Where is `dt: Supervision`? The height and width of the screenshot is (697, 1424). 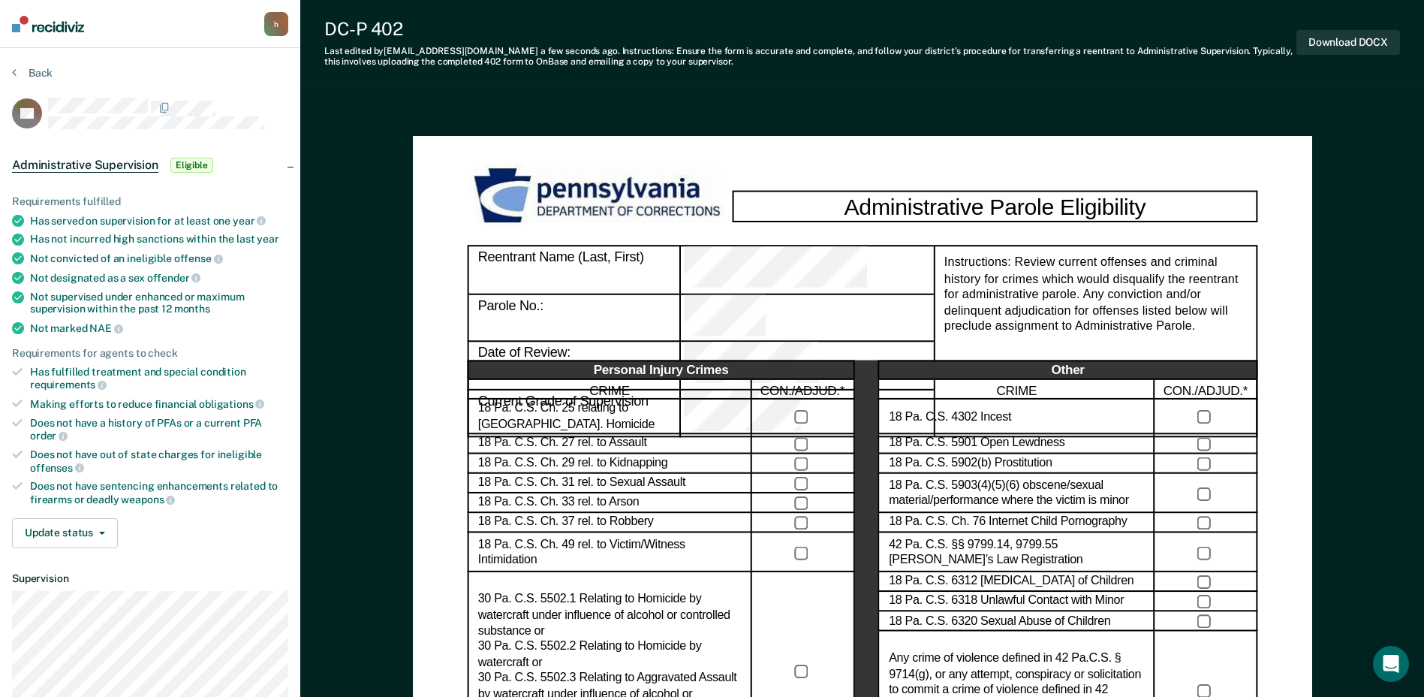 dt: Supervision is located at coordinates (150, 578).